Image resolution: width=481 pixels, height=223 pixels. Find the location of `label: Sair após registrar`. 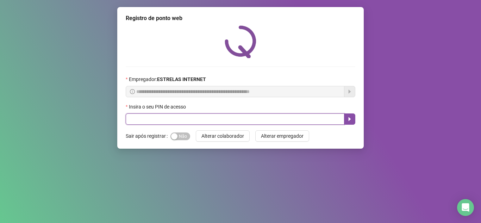

label: Sair após registrar is located at coordinates (148, 136).